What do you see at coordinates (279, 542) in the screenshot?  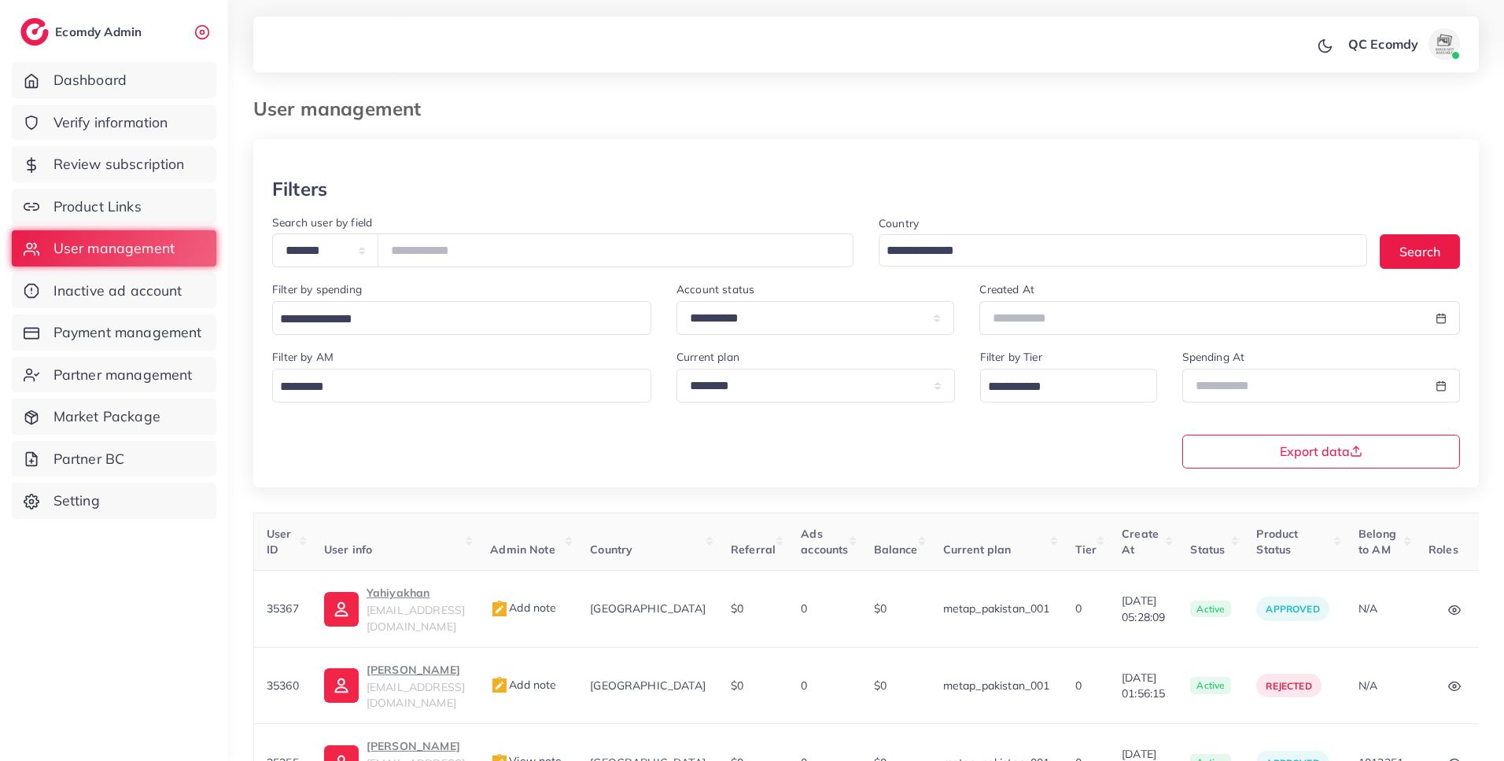 I see `span: User ID` at bounding box center [279, 542].